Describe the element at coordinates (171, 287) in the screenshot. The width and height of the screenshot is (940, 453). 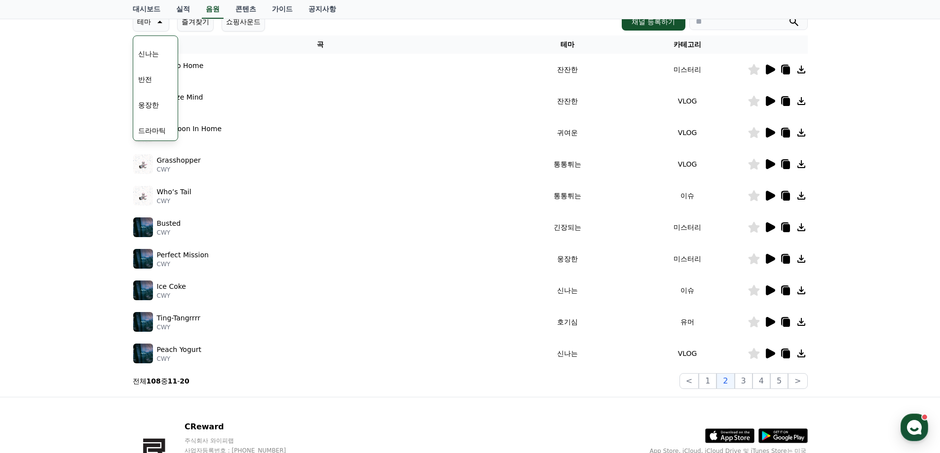
I see `p: Ice Coke` at that location.